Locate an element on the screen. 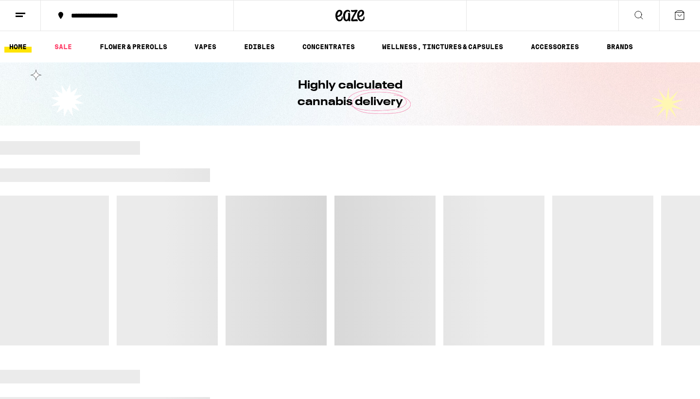 The image size is (700, 399). a: VAPES is located at coordinates (205, 47).